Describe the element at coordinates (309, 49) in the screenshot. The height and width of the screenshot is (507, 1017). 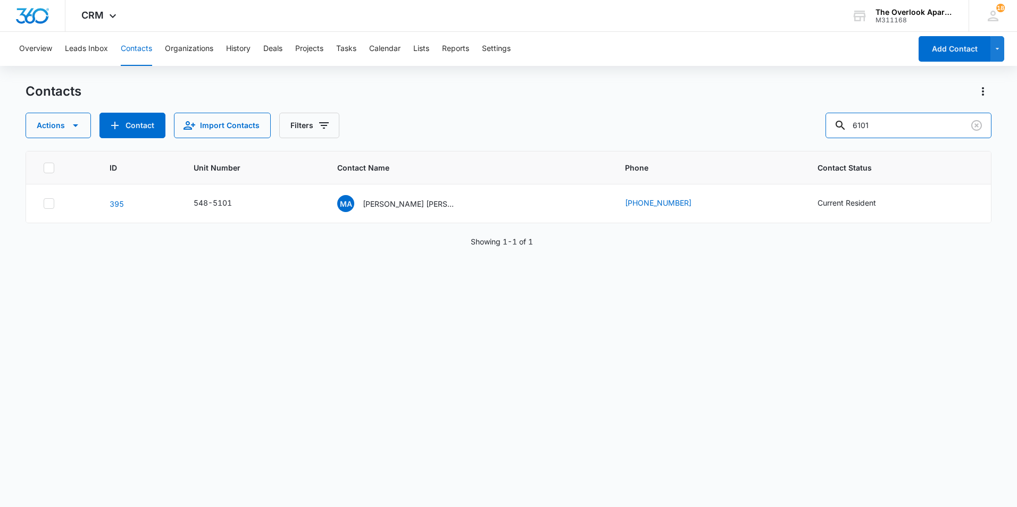
I see `button: Projects` at that location.